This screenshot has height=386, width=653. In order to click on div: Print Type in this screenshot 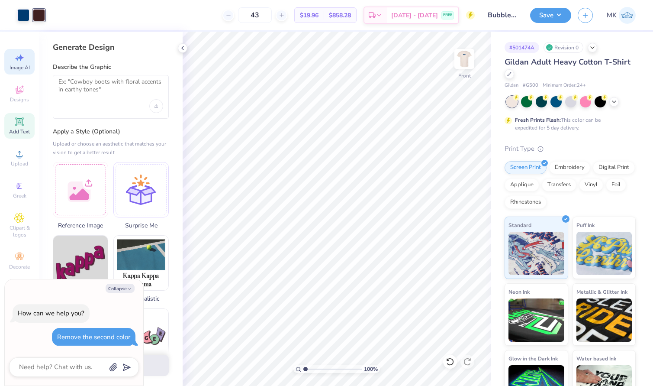, I will do `click(570, 148)`.